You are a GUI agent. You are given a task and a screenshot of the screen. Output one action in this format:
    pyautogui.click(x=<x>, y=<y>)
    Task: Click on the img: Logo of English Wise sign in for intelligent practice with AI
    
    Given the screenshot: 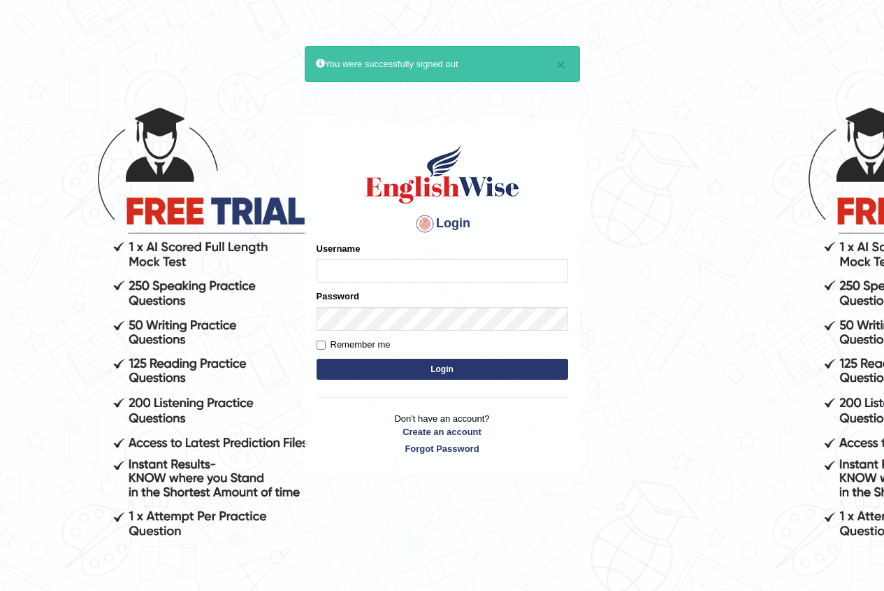 What is the action you would take?
    pyautogui.click(x=443, y=174)
    